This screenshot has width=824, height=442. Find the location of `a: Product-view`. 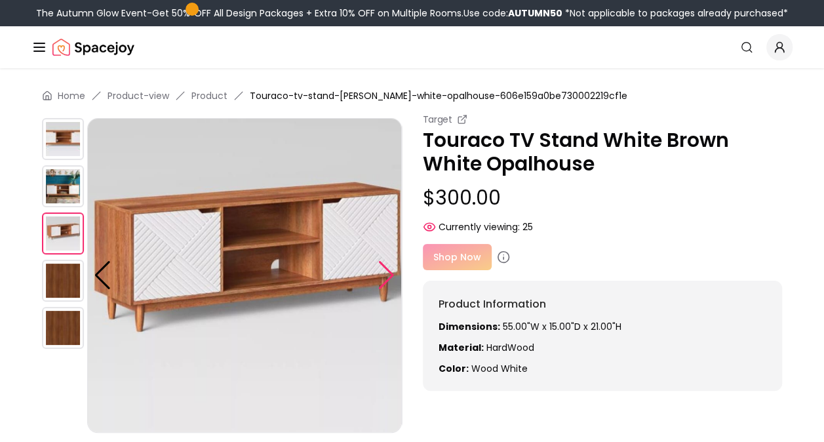

a: Product-view is located at coordinates (138, 96).